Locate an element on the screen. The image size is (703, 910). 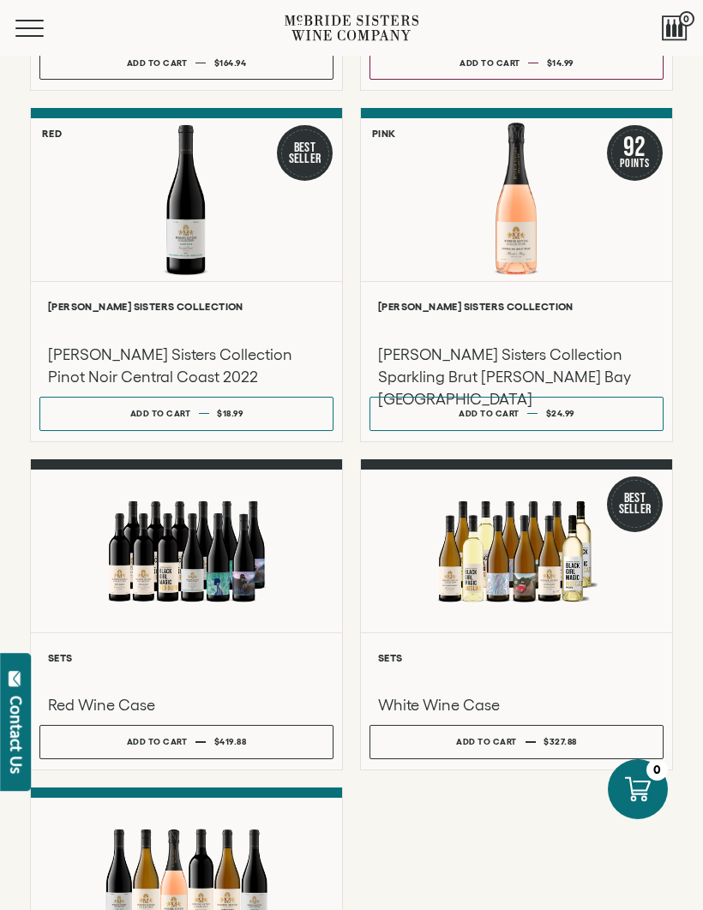
h3: White Wine Case is located at coordinates (516, 705).